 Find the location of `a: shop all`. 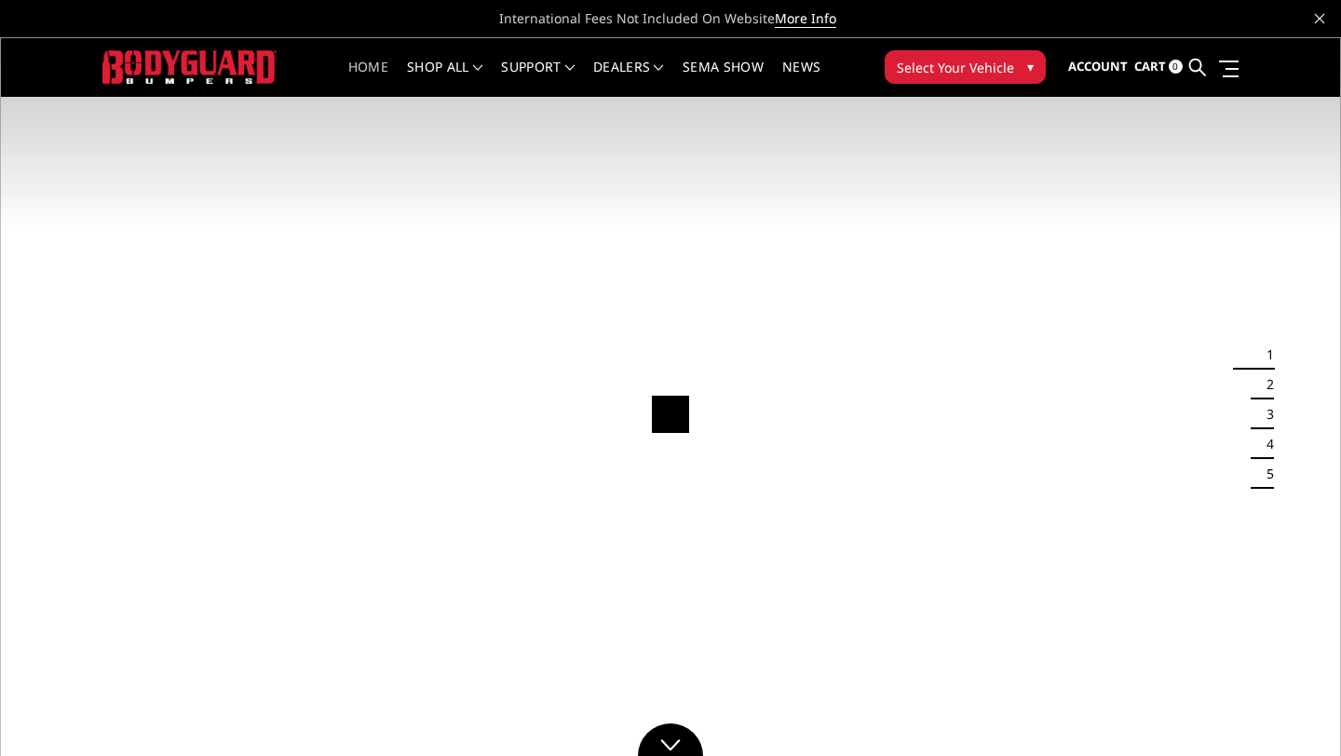

a: shop all is located at coordinates (444, 78).